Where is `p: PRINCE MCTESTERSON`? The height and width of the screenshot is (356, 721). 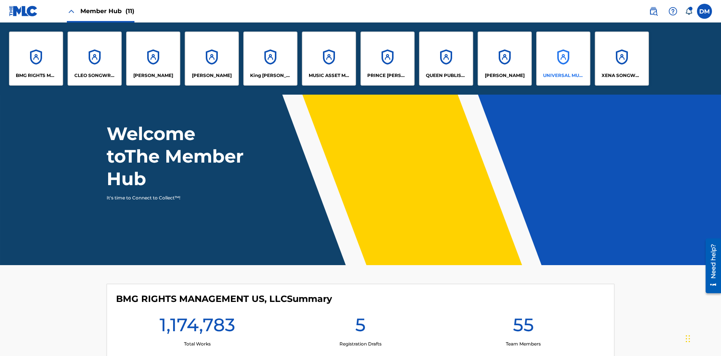 p: PRINCE MCTESTERSON is located at coordinates (388, 76).